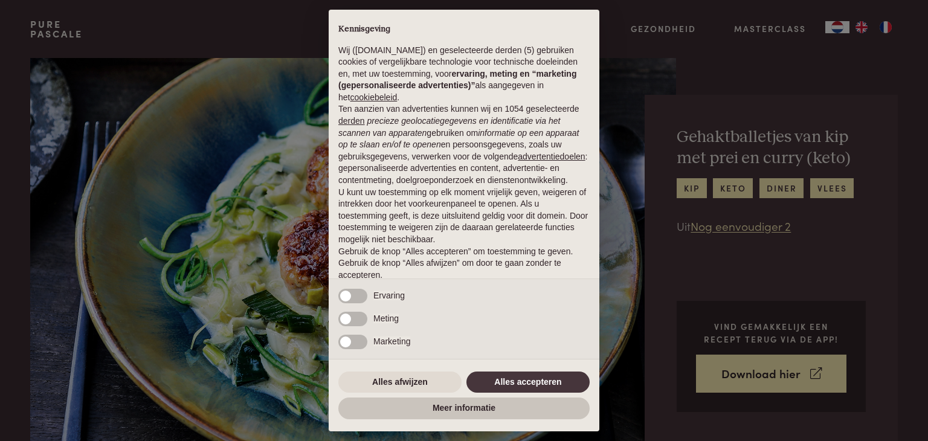 The width and height of the screenshot is (928, 441). I want to click on button: derden, so click(351, 121).